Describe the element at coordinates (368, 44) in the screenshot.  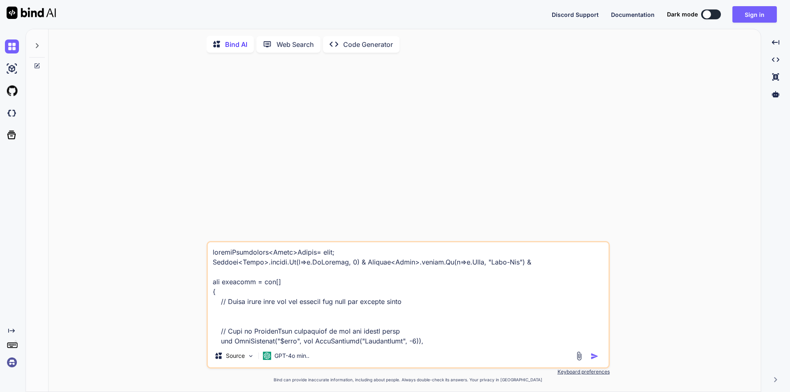
I see `p: Code Generator` at that location.